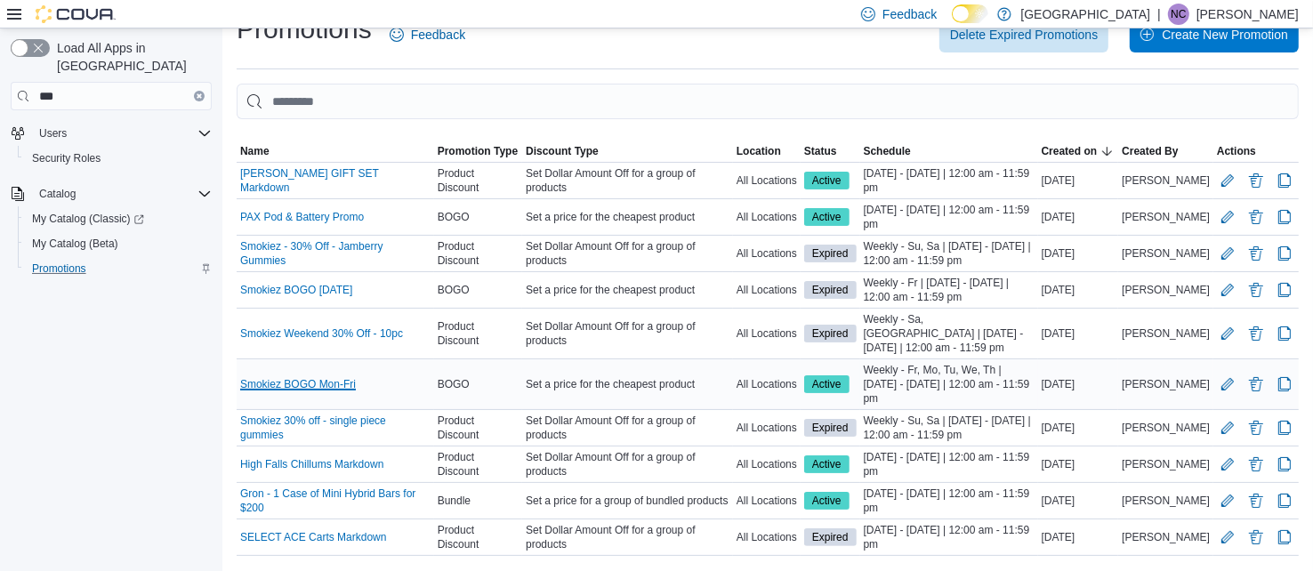 This screenshot has height=571, width=1313. Describe the element at coordinates (627, 290) in the screenshot. I see `div: Set a price for the cheapest product` at that location.